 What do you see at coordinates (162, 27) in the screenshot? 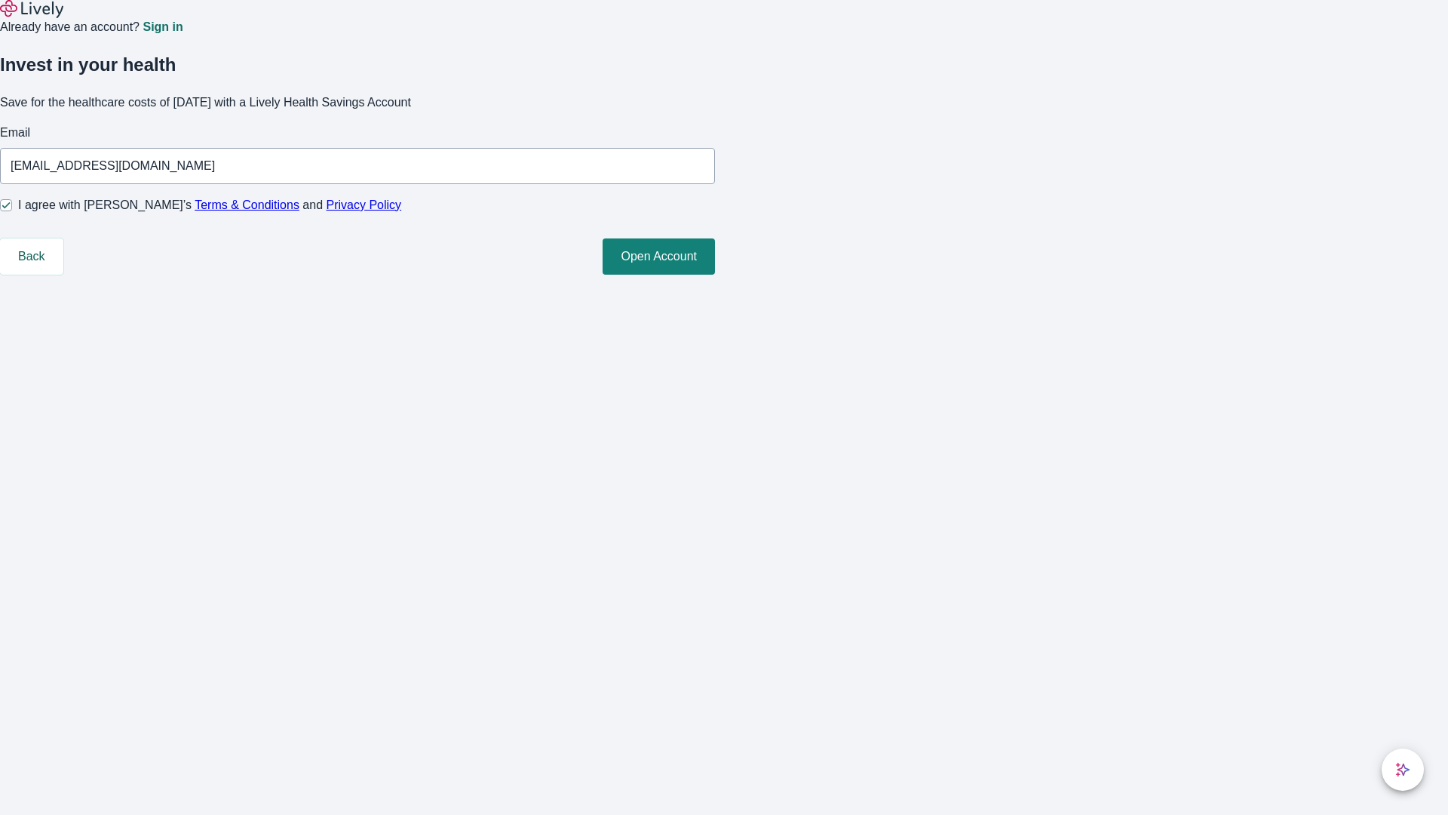
I see `a: Sign in` at bounding box center [162, 27].